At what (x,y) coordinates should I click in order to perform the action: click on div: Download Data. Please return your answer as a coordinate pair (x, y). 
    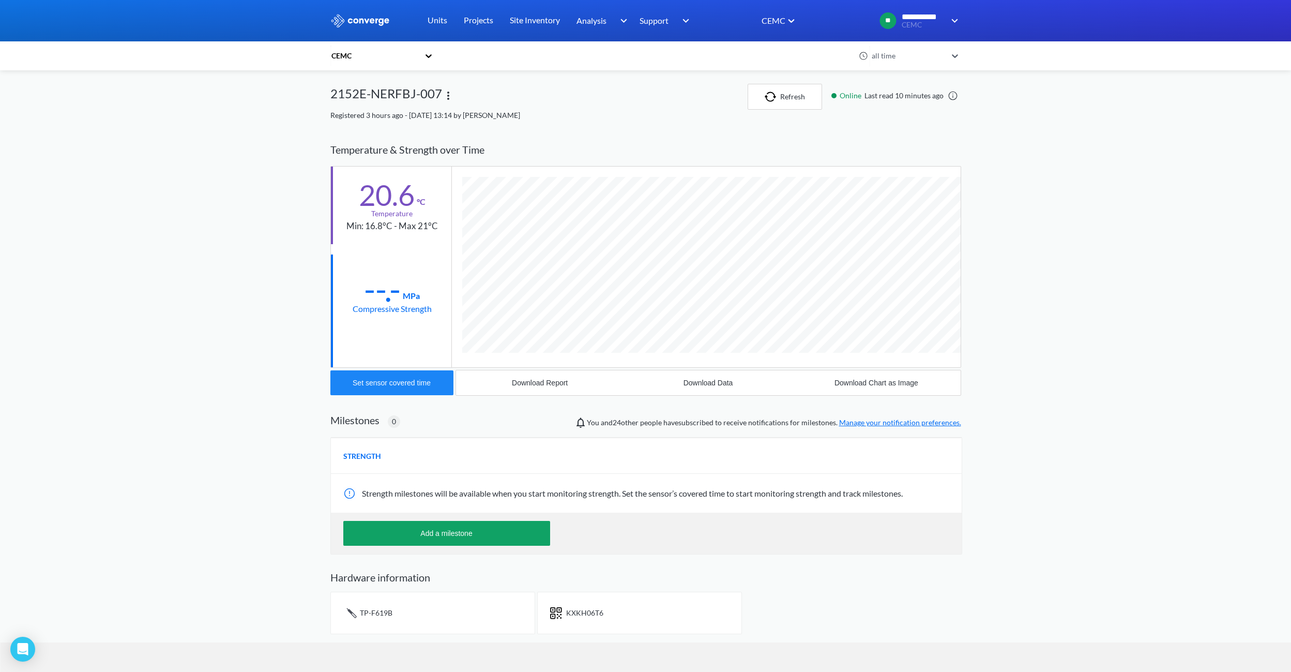
    Looking at the image, I should click on (708, 383).